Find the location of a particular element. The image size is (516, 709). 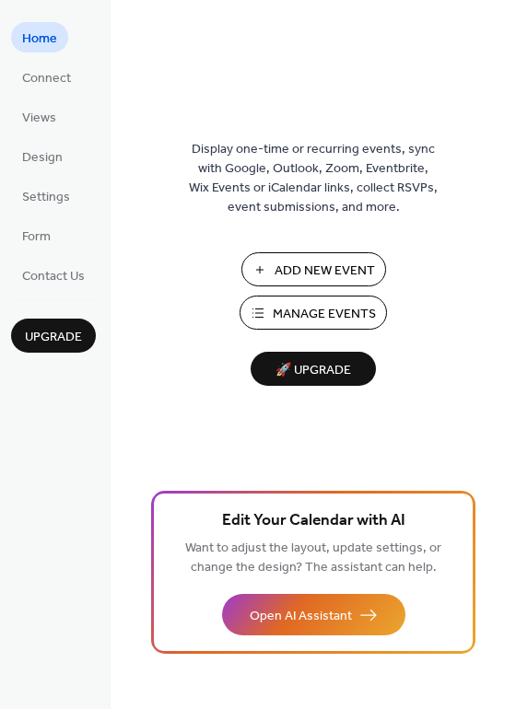

span: Add New Event is located at coordinates (324, 271).